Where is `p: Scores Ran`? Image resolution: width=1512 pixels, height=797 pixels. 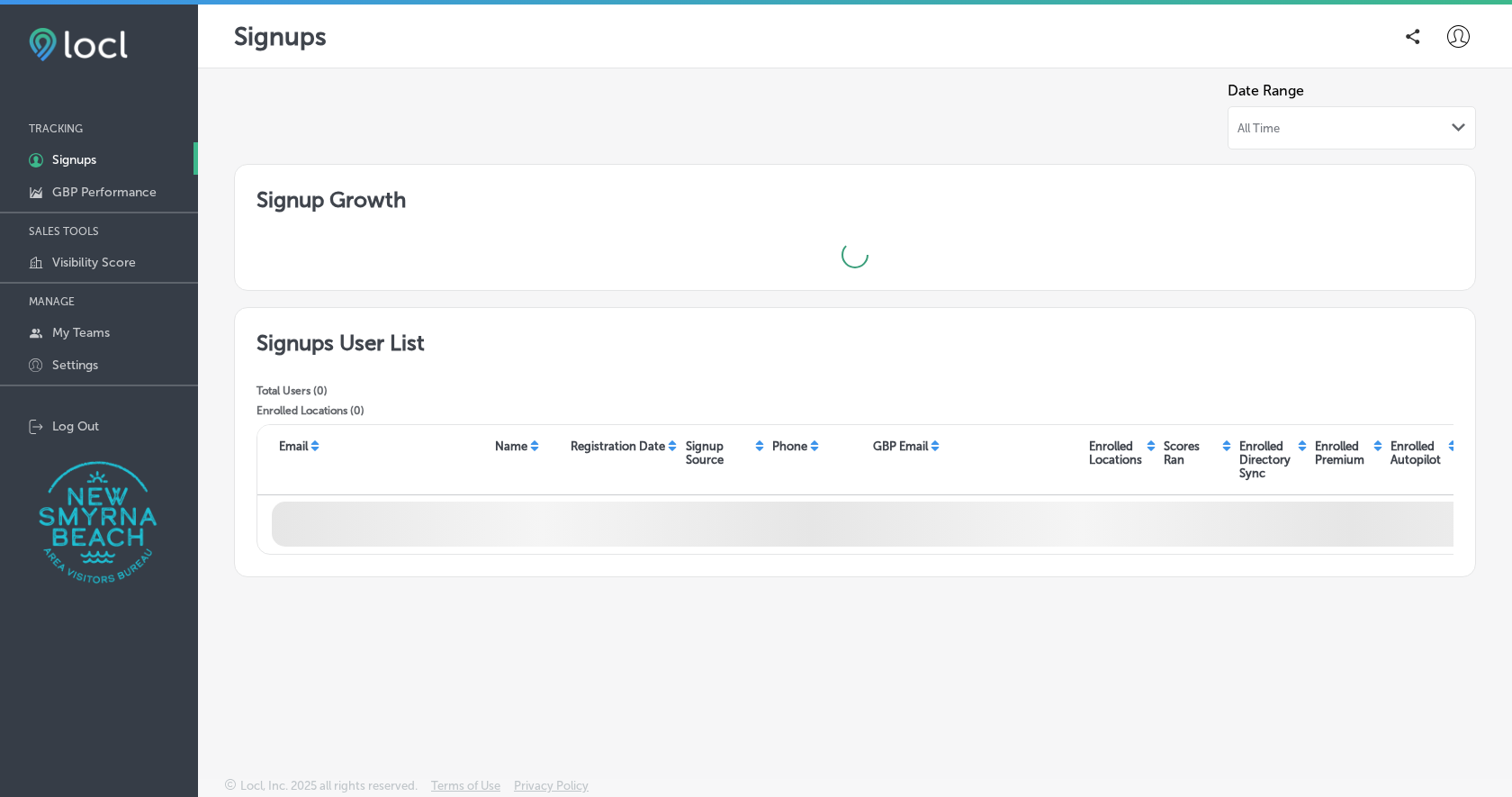 p: Scores Ran is located at coordinates (1191, 452).